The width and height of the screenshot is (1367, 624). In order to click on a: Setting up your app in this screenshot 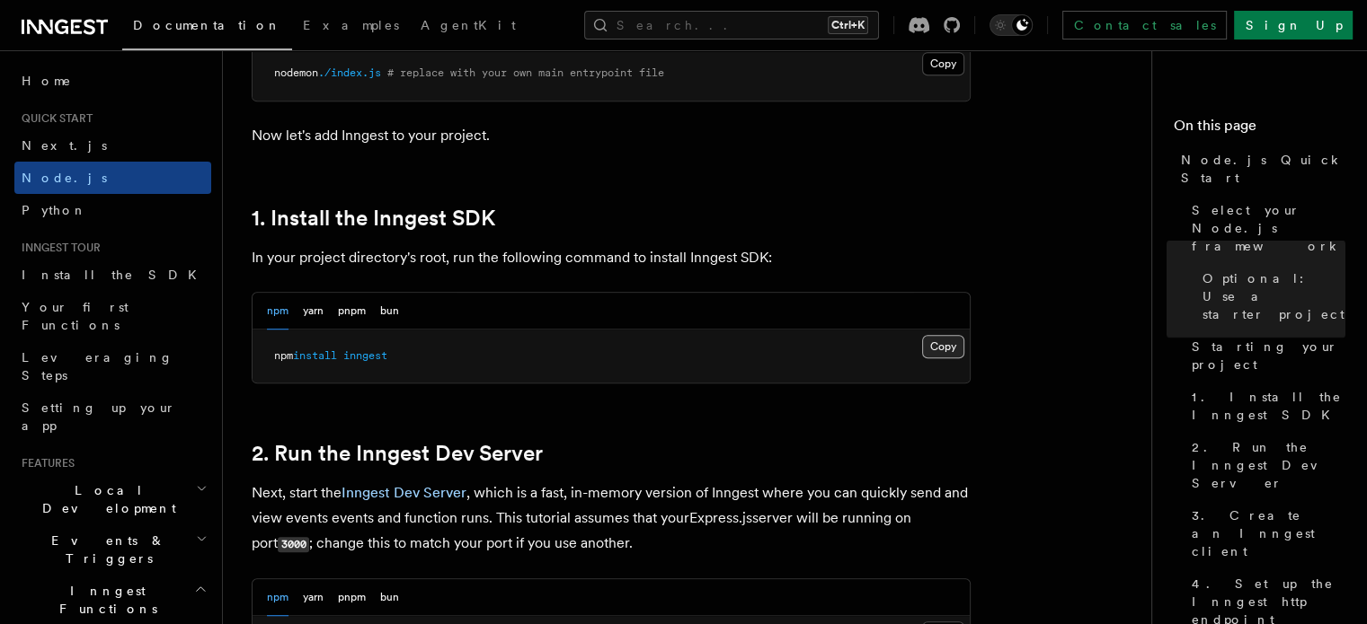, I will do `click(112, 417)`.